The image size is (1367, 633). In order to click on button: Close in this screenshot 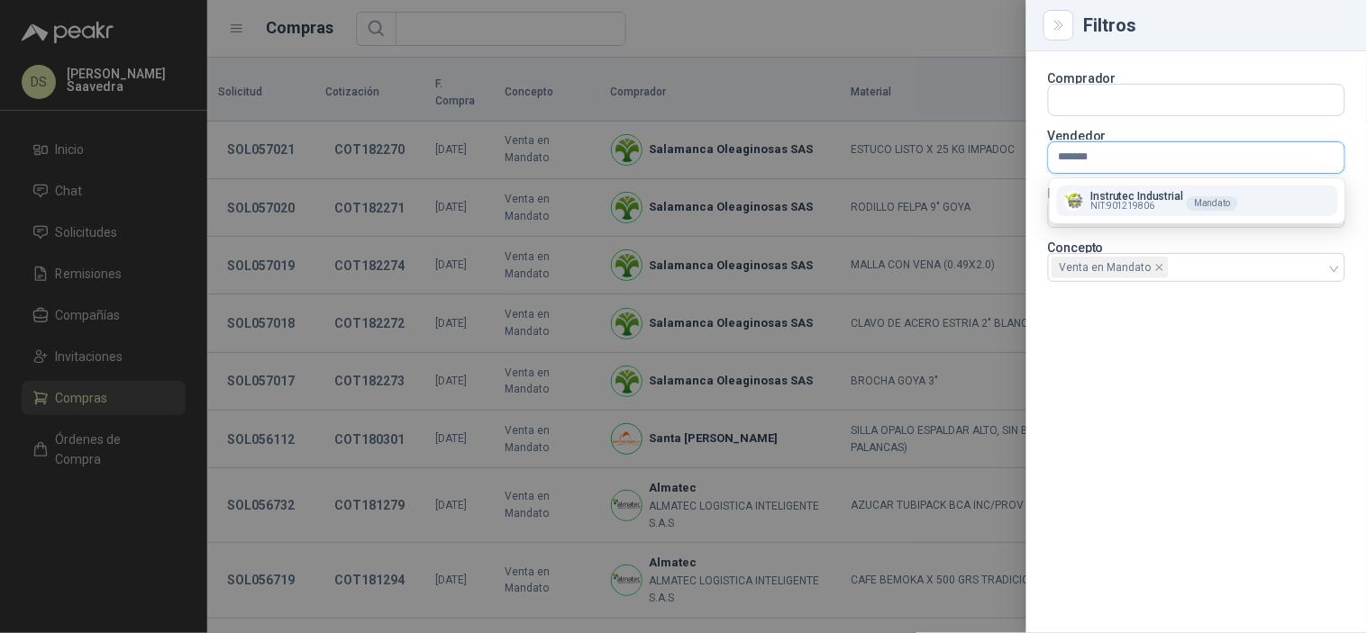, I will do `click(1059, 25)`.